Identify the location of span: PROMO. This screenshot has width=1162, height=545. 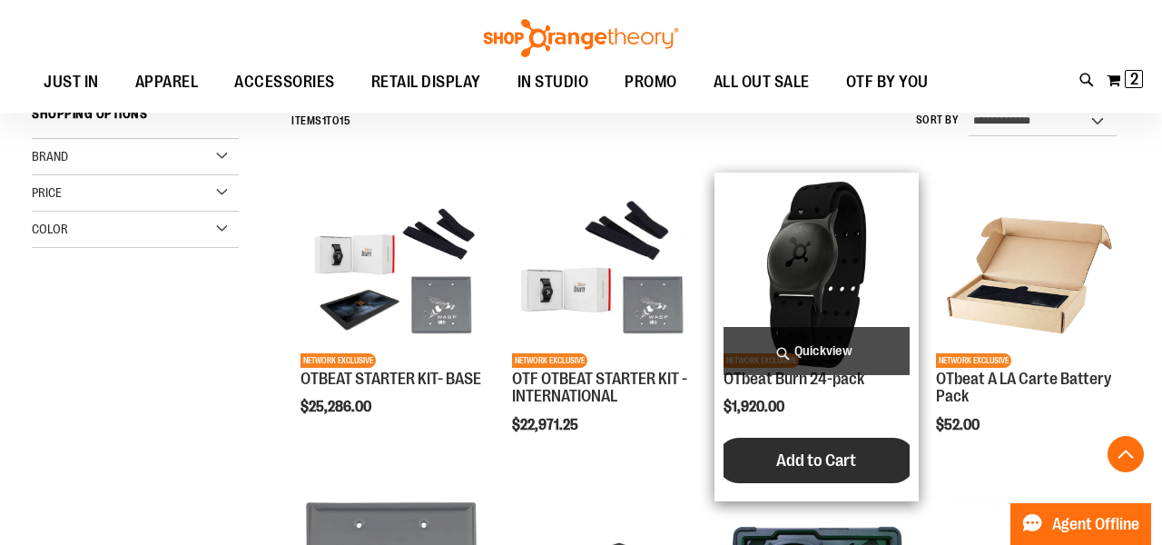
(651, 82).